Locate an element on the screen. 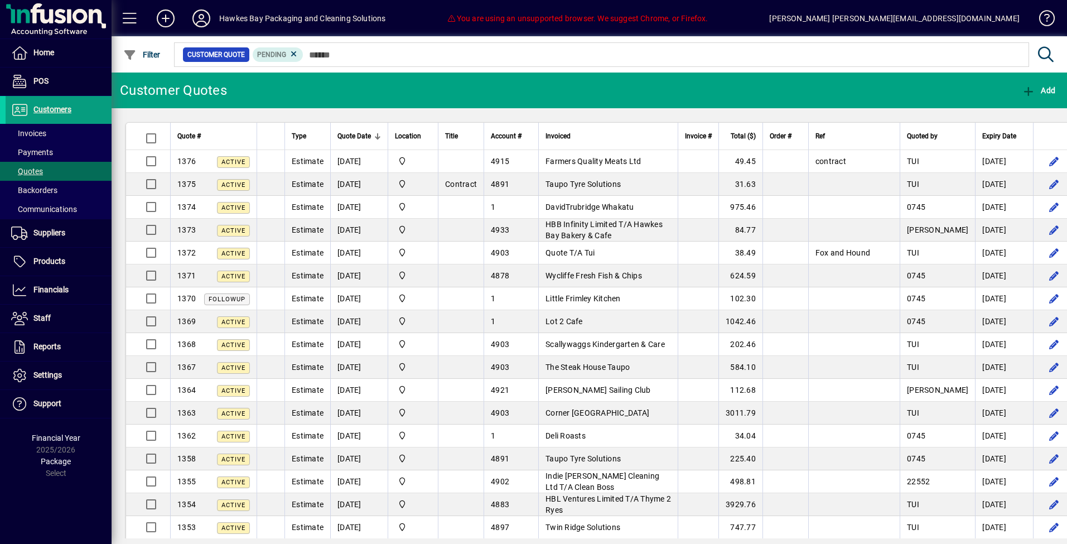  div: Expiry Date is located at coordinates (1004, 136).